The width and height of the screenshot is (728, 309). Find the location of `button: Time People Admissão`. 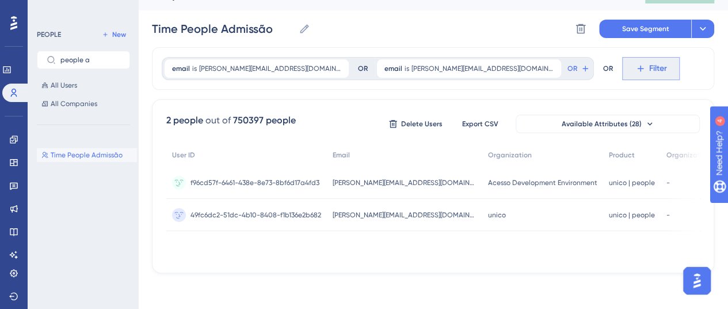

button: Time People Admissão is located at coordinates (87, 155).